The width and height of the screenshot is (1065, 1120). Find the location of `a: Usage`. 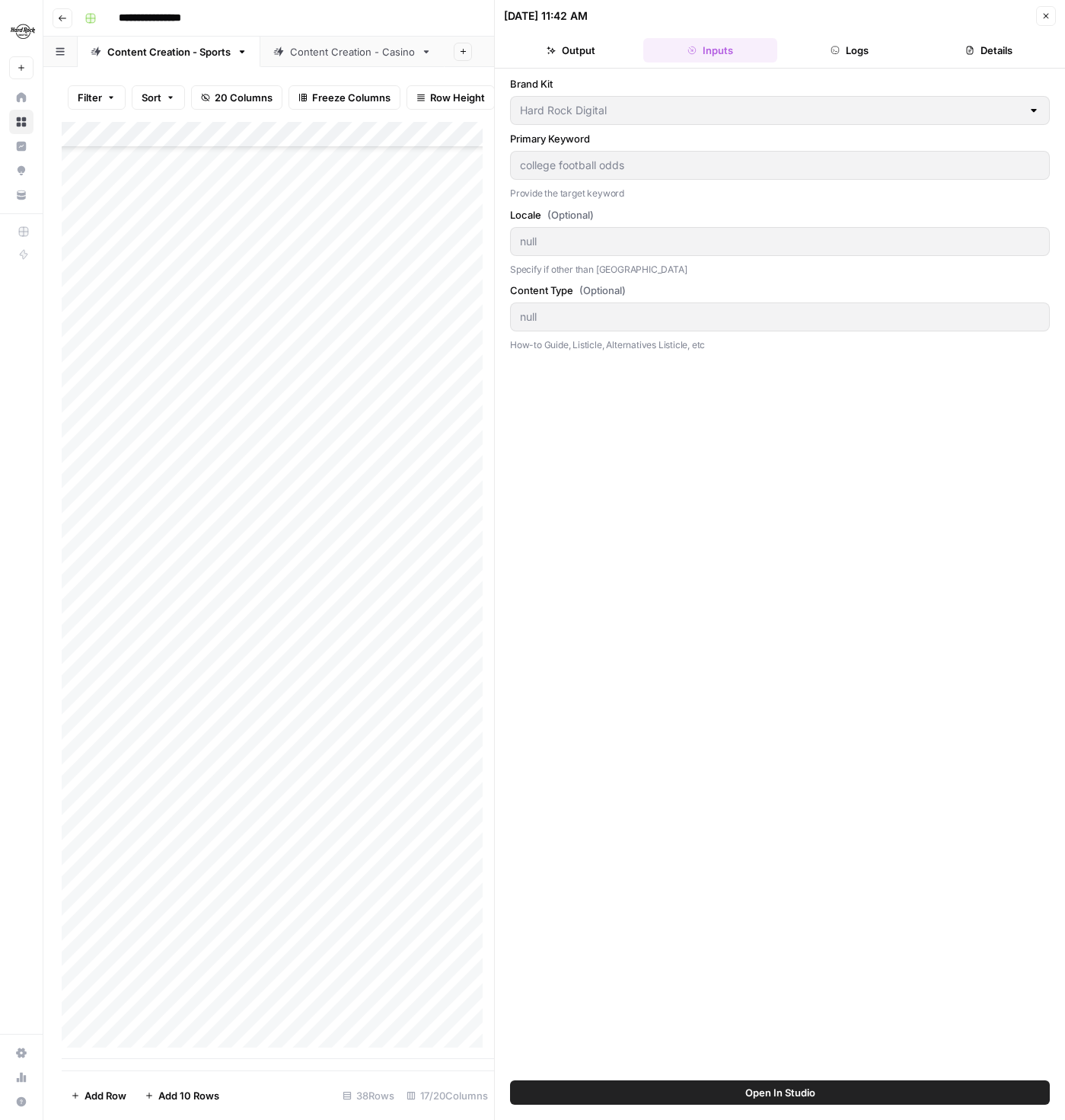

a: Usage is located at coordinates (21, 1077).